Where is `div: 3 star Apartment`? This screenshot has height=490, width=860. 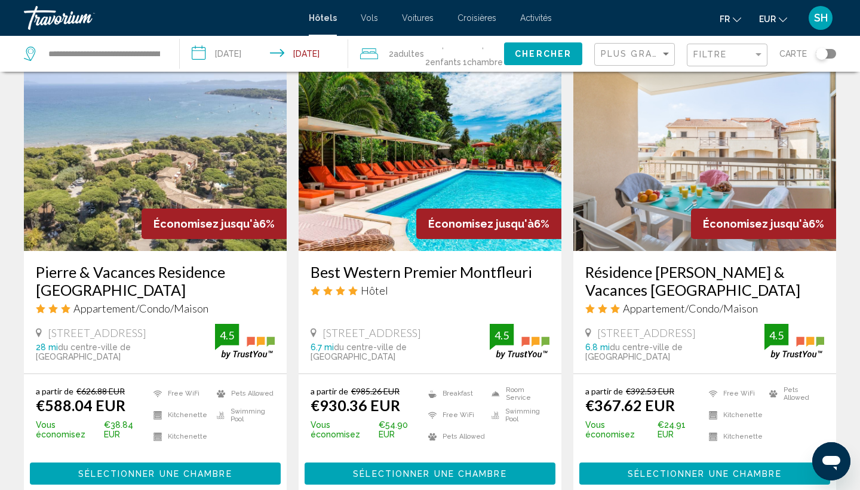 div: 3 star Apartment is located at coordinates (155, 308).